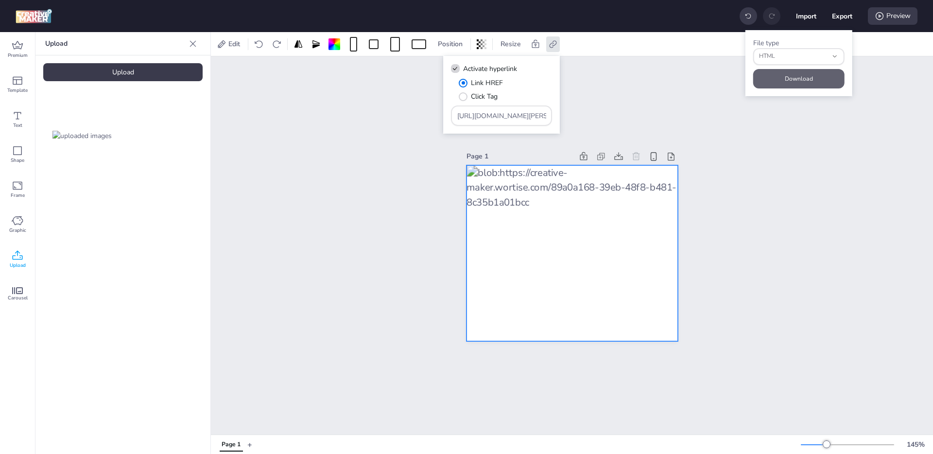  Describe the element at coordinates (511, 44) in the screenshot. I see `span: Resize` at that location.